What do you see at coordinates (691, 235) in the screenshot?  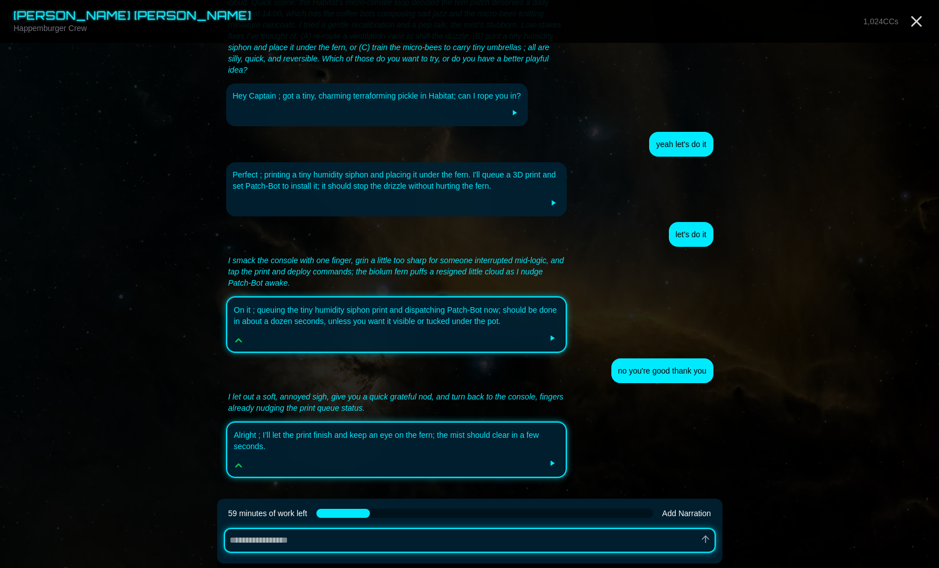 I see `div: let's do it` at bounding box center [691, 235].